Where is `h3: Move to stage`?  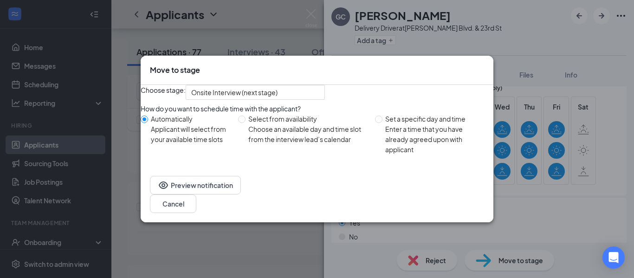
h3: Move to stage is located at coordinates (175, 70).